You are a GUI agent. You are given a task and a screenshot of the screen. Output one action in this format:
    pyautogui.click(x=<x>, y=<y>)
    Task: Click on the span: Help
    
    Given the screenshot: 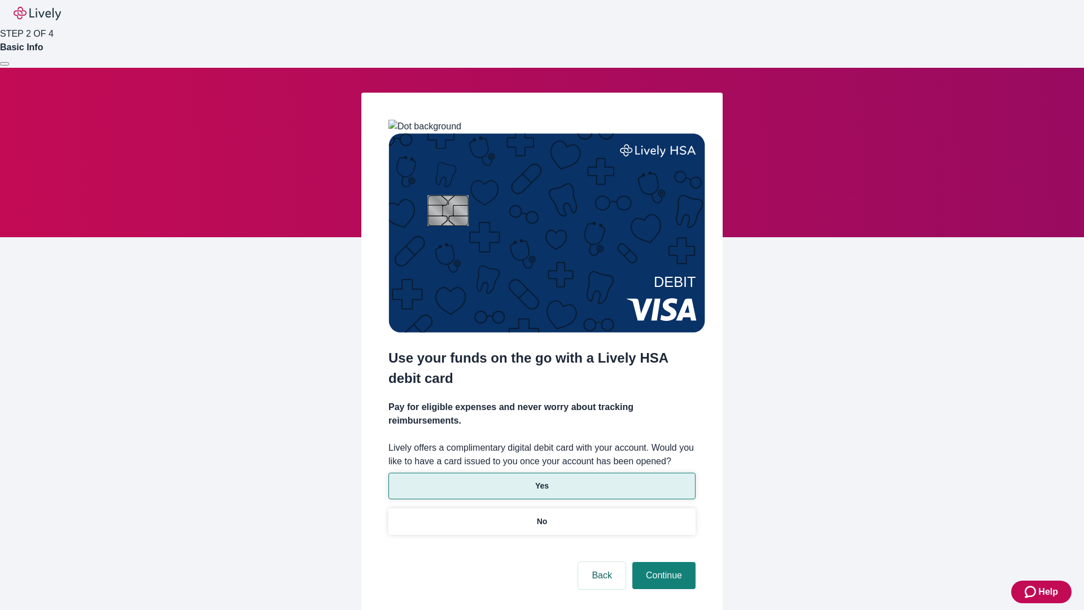 What is the action you would take?
    pyautogui.click(x=1048, y=592)
    